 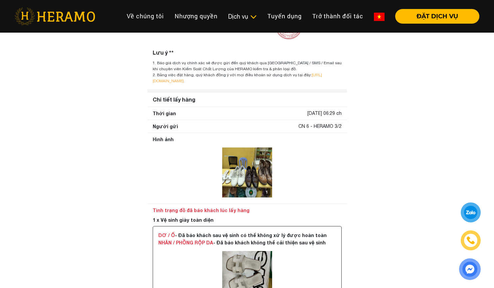 What do you see at coordinates (247, 100) in the screenshot?
I see `div: Chi tiết lấy hàng` at bounding box center [247, 100].